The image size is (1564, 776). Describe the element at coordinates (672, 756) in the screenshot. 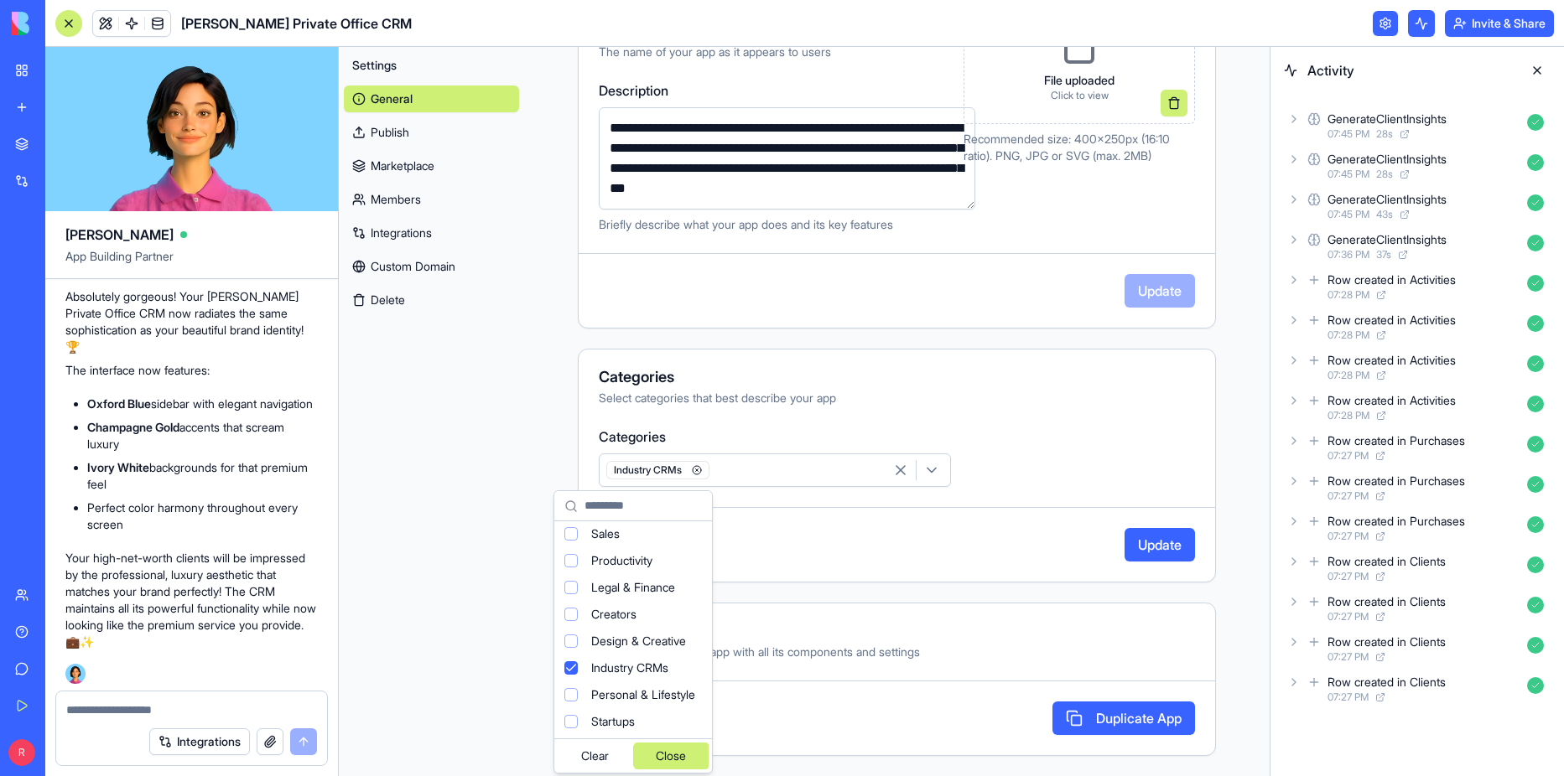

I see `div: Close` at that location.